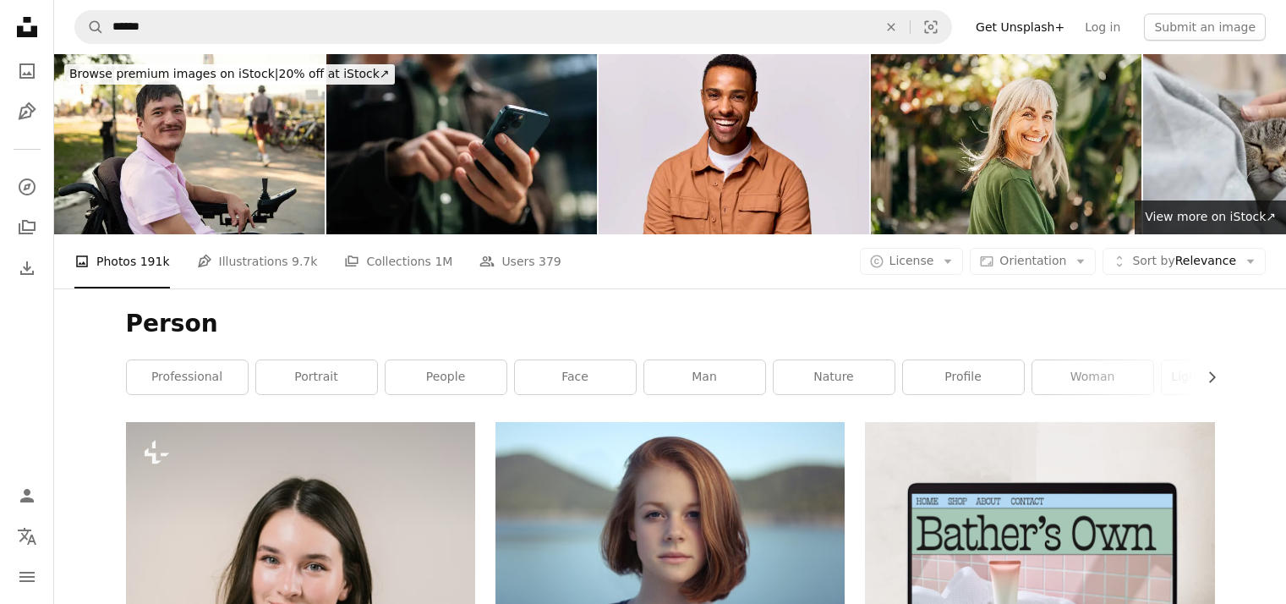 The height and width of the screenshot is (604, 1286). Describe the element at coordinates (187, 377) in the screenshot. I see `a: professional` at that location.